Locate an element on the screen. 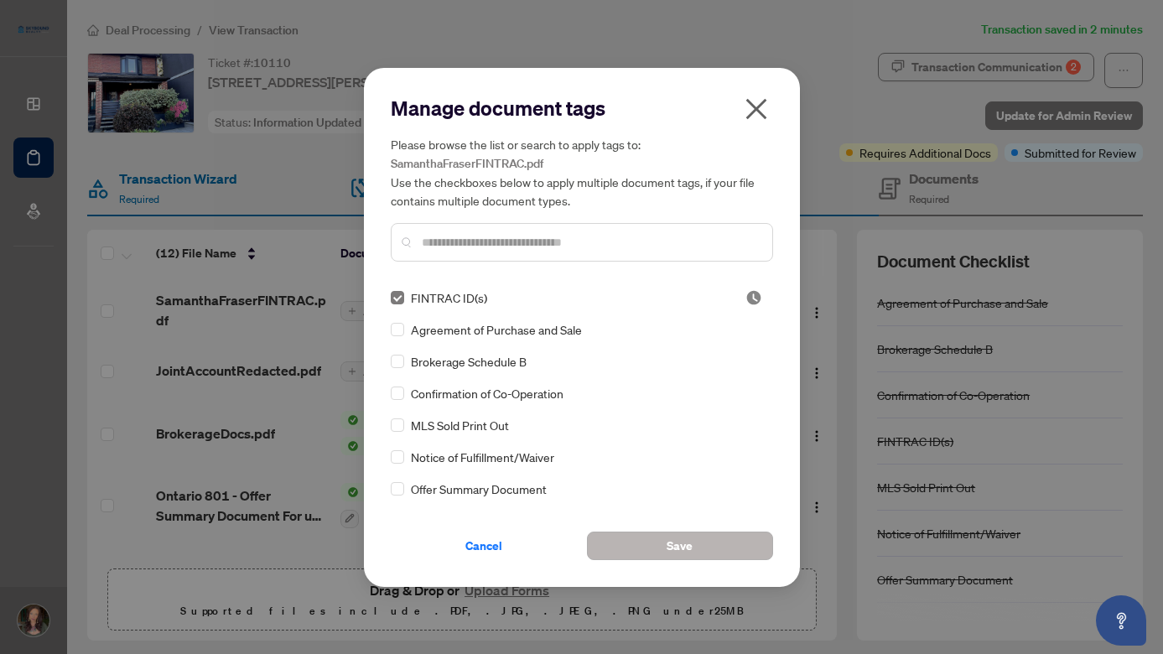  span: Confirmation of Co-Operation is located at coordinates (487, 393).